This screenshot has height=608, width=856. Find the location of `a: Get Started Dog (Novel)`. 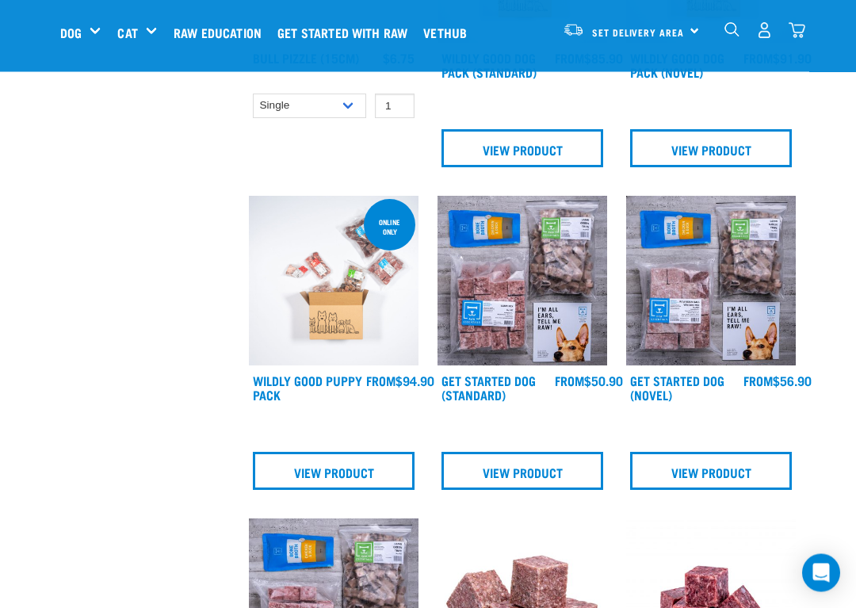

a: Get Started Dog (Novel) is located at coordinates (677, 387).